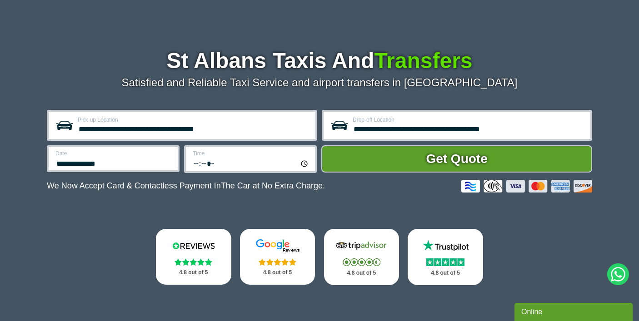 The image size is (639, 321). Describe the element at coordinates (278, 257) in the screenshot. I see `a: Google Stars 4.8 out of 5` at that location.